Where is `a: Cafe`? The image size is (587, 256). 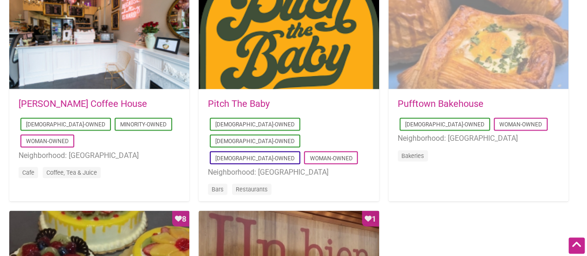
a: Cafe is located at coordinates (28, 172).